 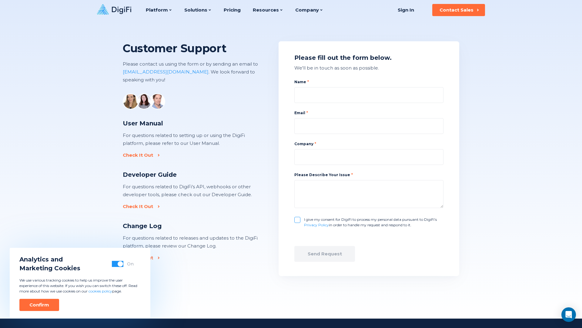 What do you see at coordinates (50, 268) in the screenshot?
I see `span: Marketing Cookies` at bounding box center [50, 268].